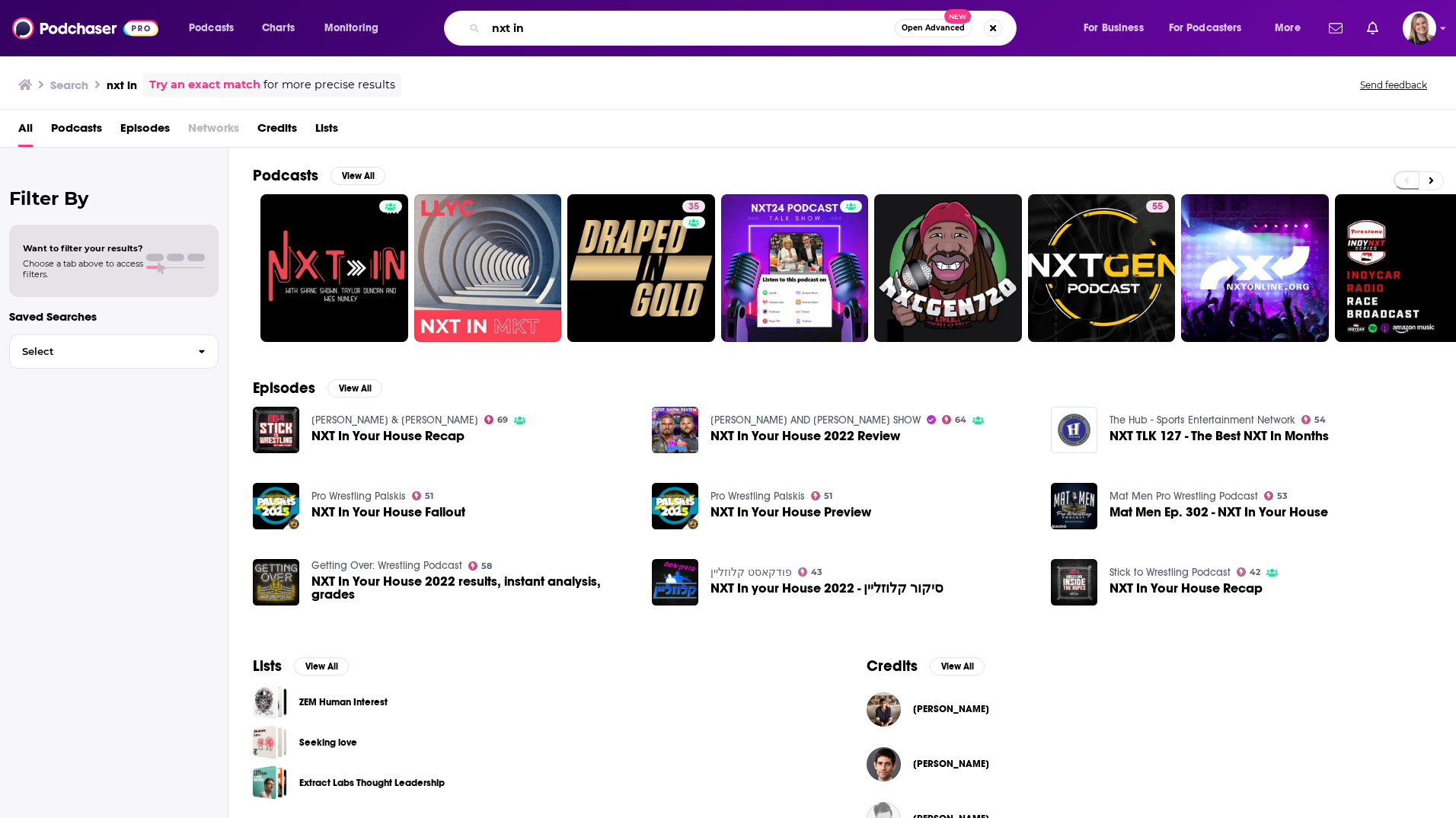 The width and height of the screenshot is (1456, 818). I want to click on span: 58, so click(487, 566).